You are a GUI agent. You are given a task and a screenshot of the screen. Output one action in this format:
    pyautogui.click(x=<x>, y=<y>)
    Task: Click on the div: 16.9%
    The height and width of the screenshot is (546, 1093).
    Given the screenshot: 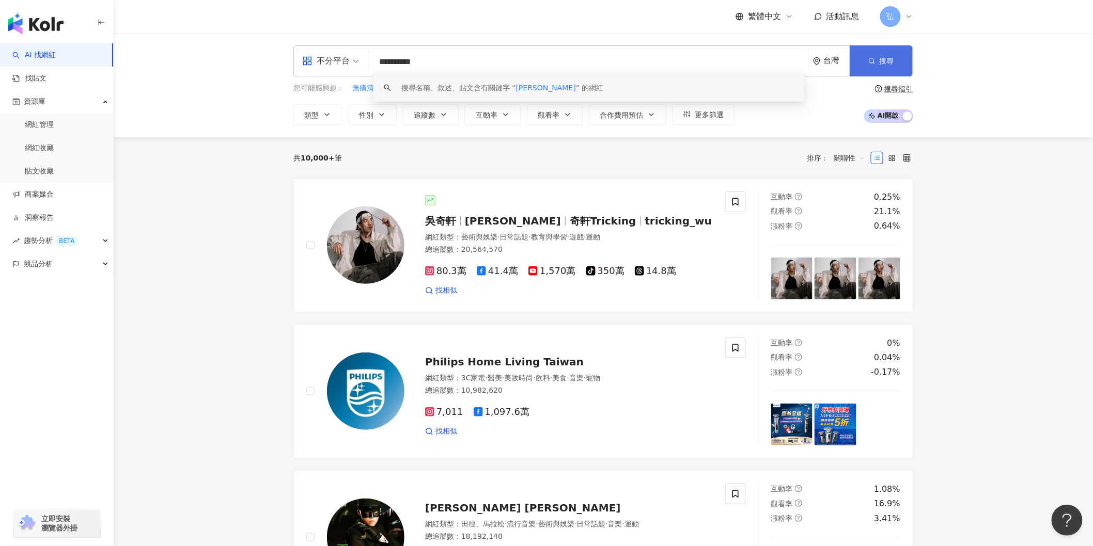 What is the action you would take?
    pyautogui.click(x=887, y=504)
    